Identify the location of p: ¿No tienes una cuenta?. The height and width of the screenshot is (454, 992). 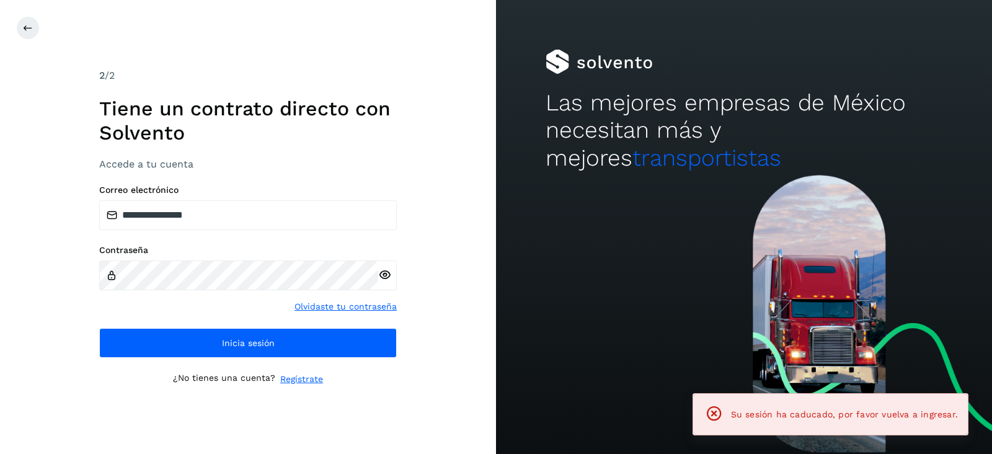
(224, 379).